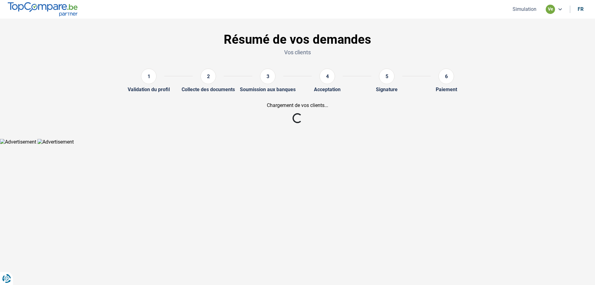  What do you see at coordinates (387, 76) in the screenshot?
I see `div: 5` at bounding box center [387, 76].